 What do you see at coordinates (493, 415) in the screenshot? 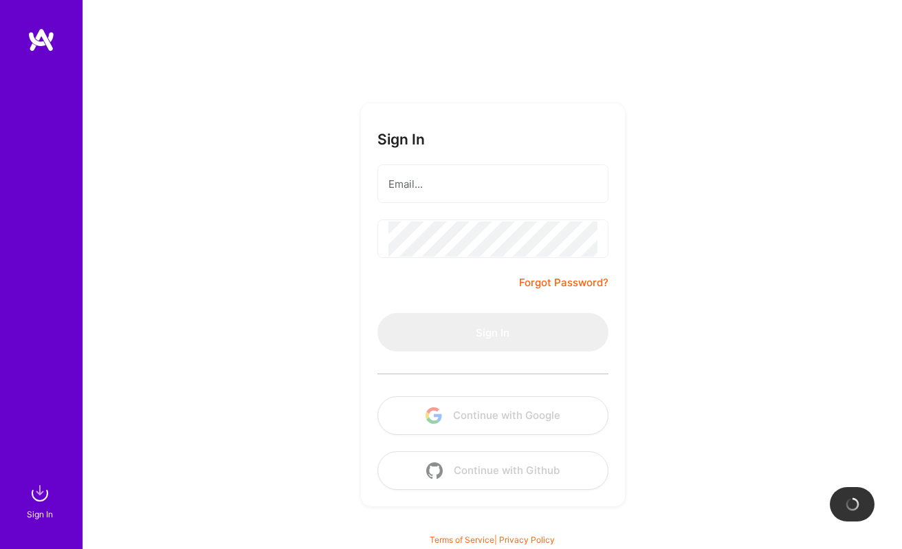
I see `button: Continue with Google` at bounding box center [493, 415].